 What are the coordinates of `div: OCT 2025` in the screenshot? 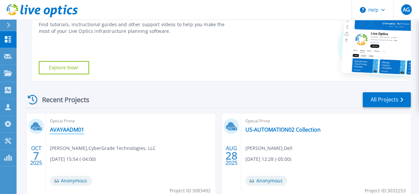 It's located at (36, 155).